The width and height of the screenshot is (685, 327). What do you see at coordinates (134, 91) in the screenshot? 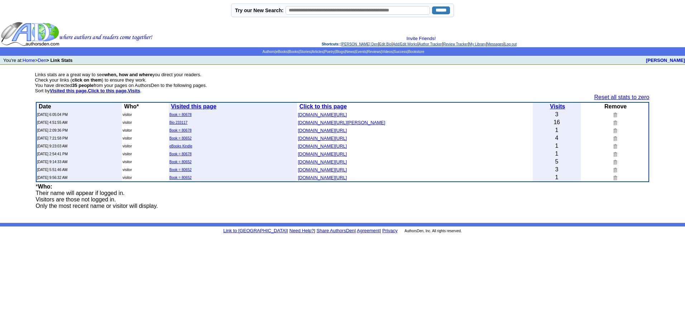
I see `a: Visits` at bounding box center [134, 91].